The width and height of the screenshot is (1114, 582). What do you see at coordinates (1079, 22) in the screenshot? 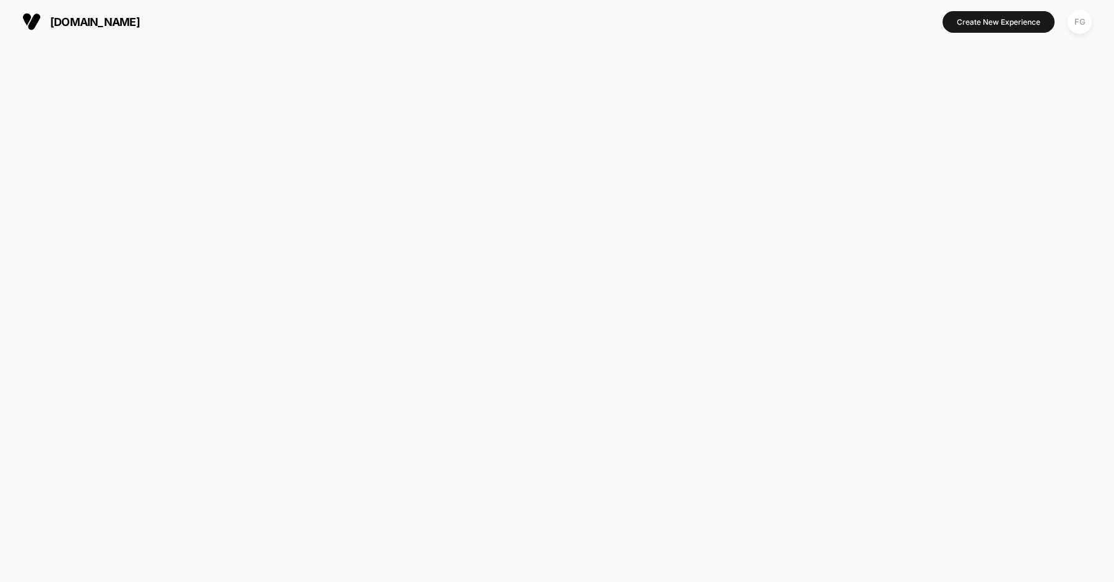
I see `button: FG` at bounding box center [1079, 22].